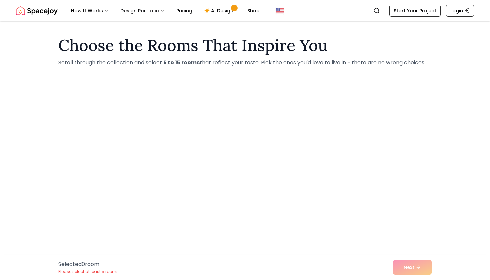  I want to click on p: Selected 0 room, so click(88, 264).